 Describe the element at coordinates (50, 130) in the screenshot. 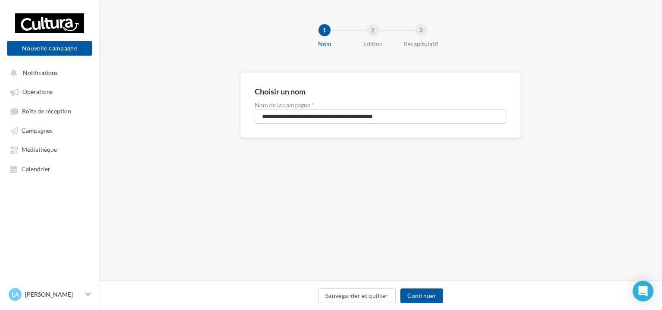

I see `a: Campagnes` at that location.